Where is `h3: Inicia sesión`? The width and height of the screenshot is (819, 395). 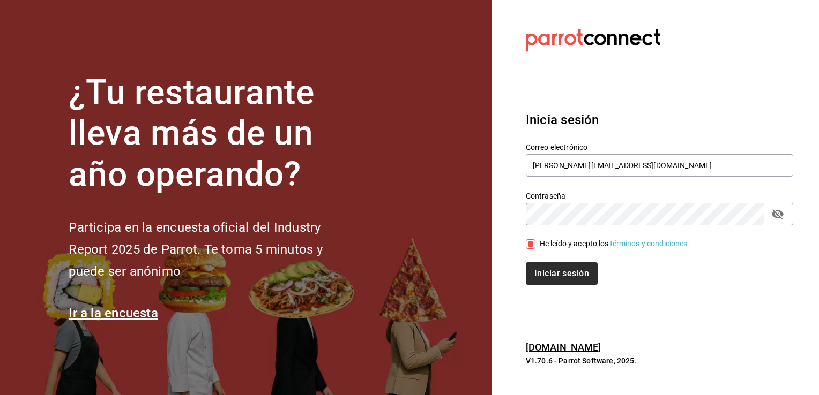
h3: Inicia sesión is located at coordinates (659, 120).